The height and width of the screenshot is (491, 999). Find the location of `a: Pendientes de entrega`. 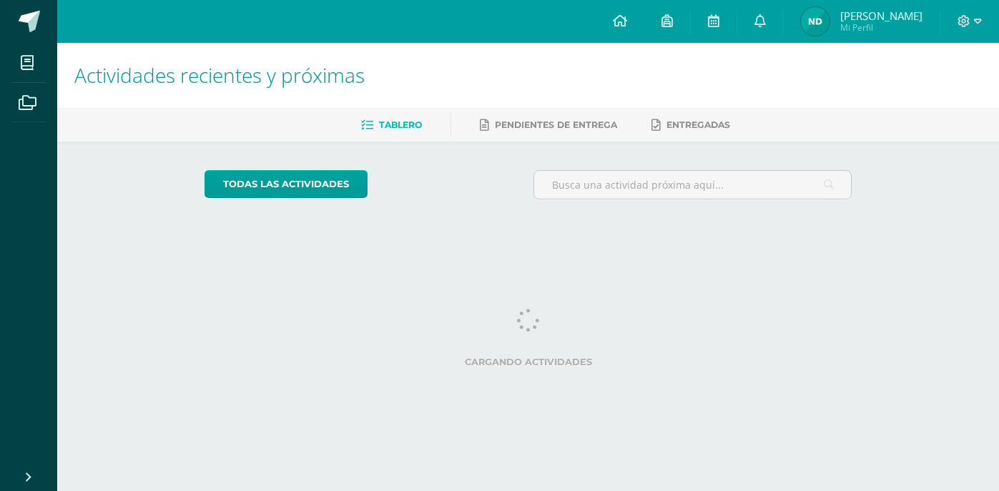

a: Pendientes de entrega is located at coordinates (548, 125).